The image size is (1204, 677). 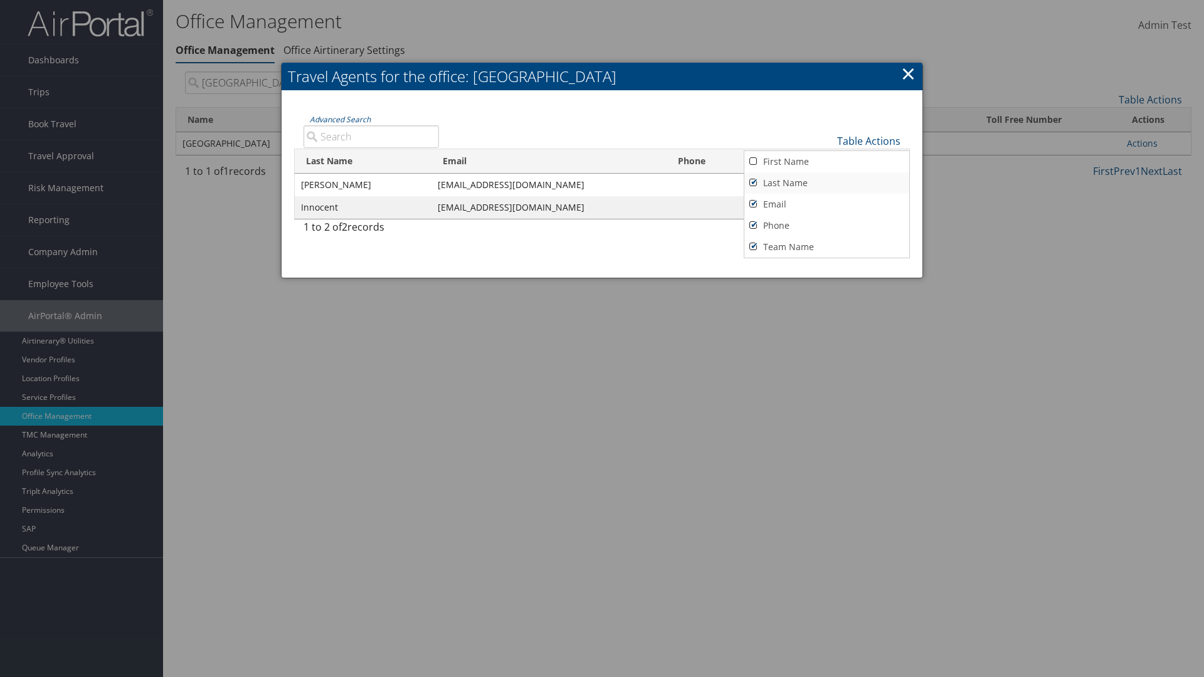 I want to click on th: Email: activate to sort column ascending, so click(x=549, y=161).